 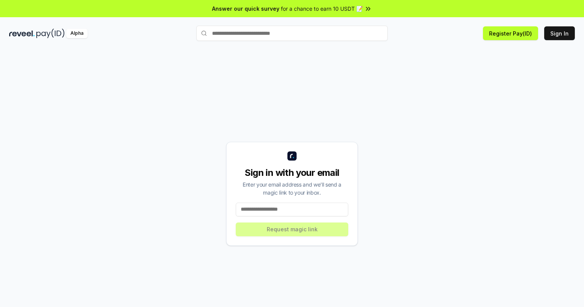 What do you see at coordinates (22, 33) in the screenshot?
I see `img: reveel_dark` at bounding box center [22, 33].